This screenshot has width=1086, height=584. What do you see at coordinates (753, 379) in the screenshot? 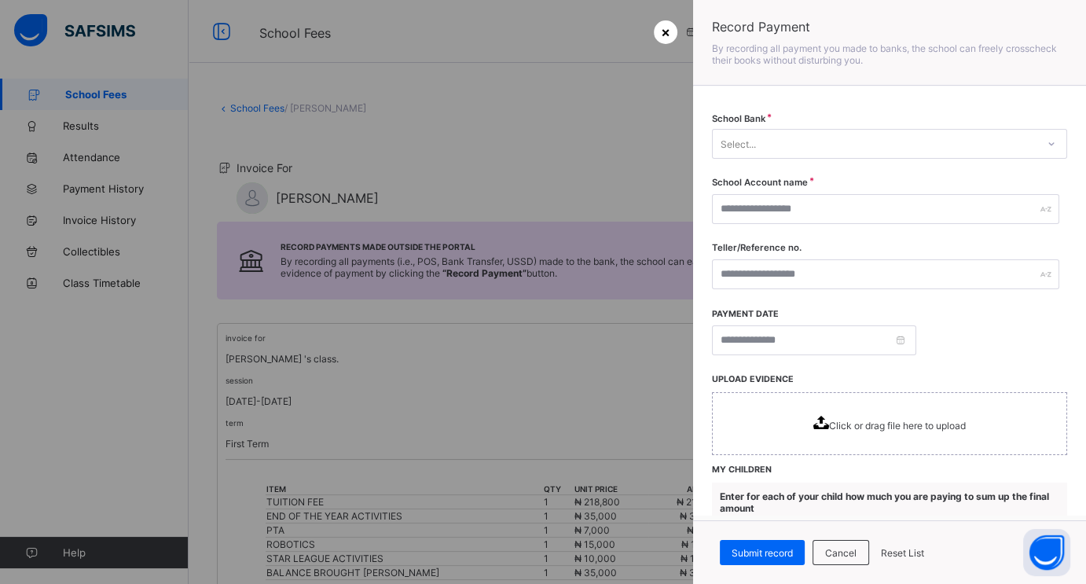
I see `span: UPLOAD EVIDENCE` at bounding box center [753, 379].